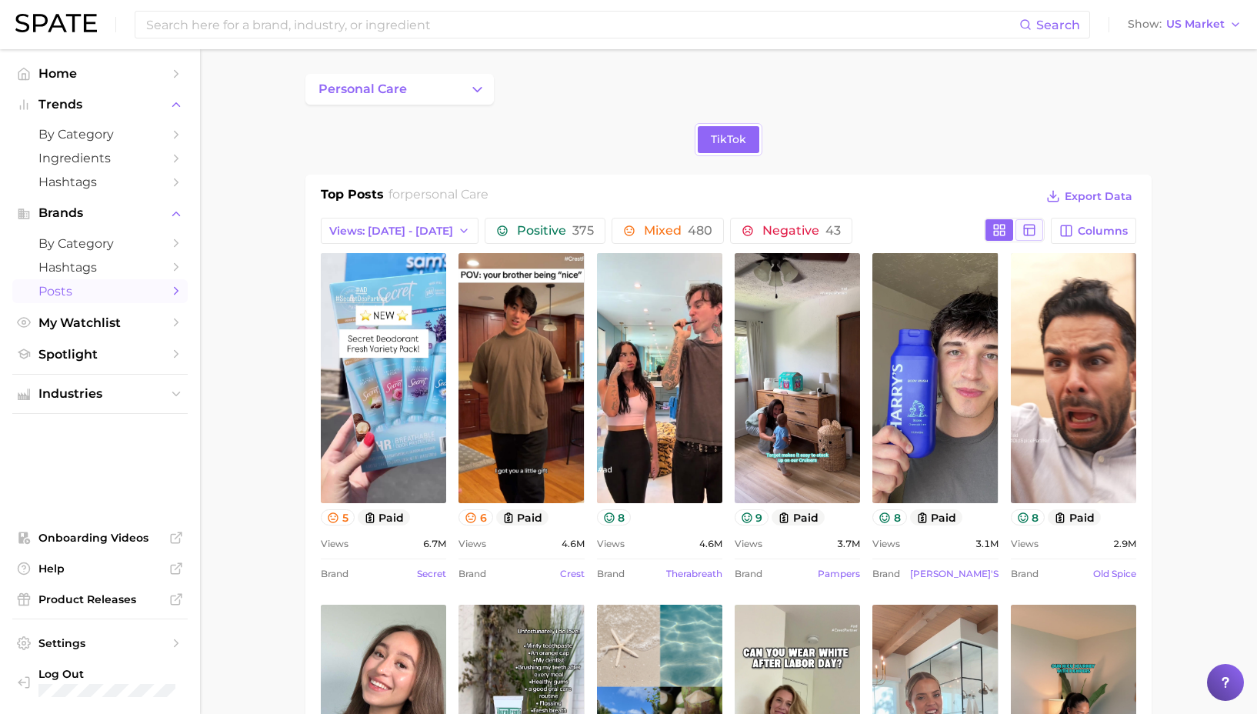 This screenshot has width=1257, height=714. Describe the element at coordinates (100, 73) in the screenshot. I see `span: Home` at that location.